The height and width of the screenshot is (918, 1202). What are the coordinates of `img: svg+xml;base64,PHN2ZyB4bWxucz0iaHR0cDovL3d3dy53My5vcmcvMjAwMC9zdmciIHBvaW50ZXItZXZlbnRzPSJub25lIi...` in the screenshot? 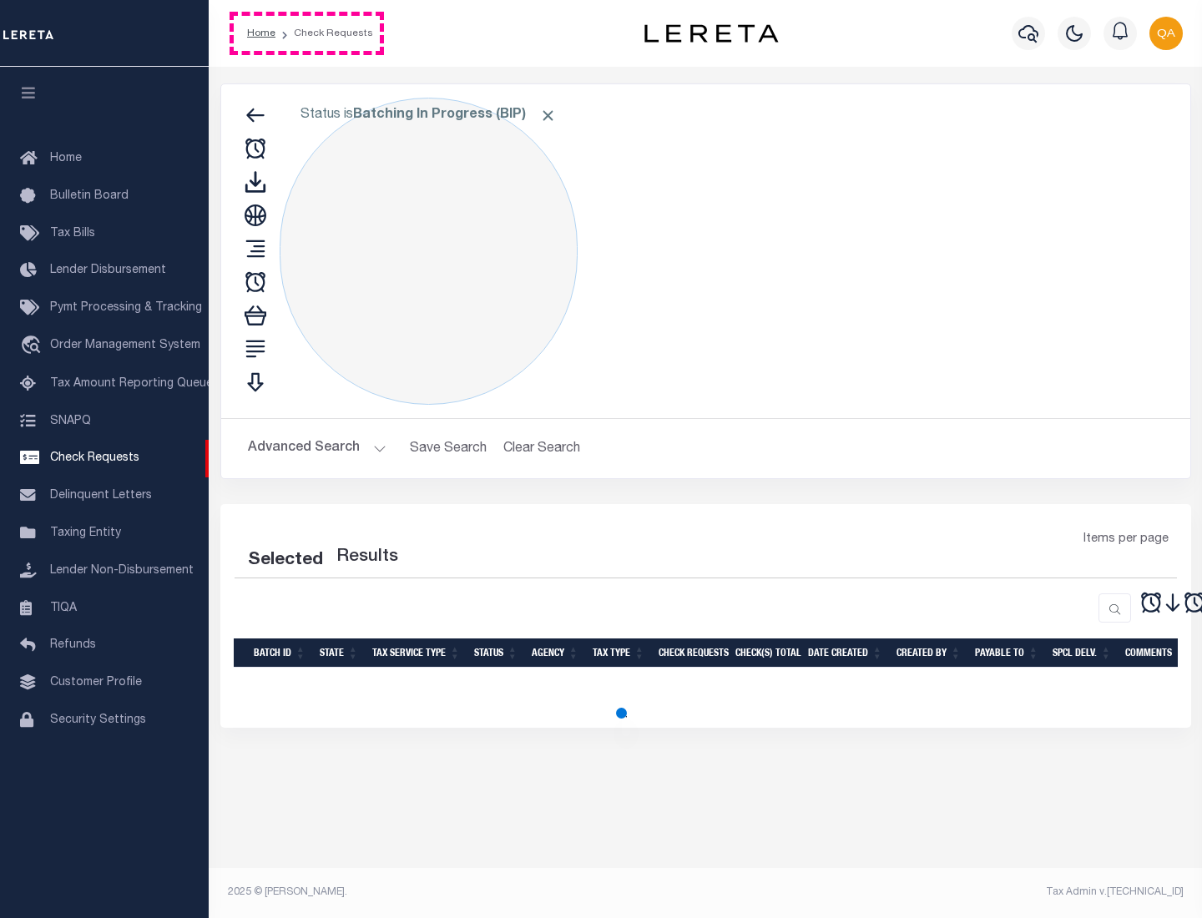 It's located at (1166, 33).